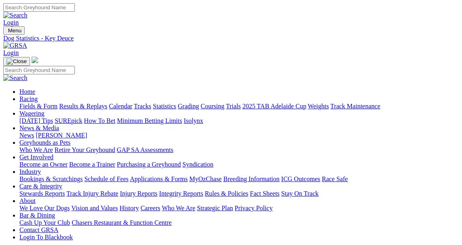  What do you see at coordinates (239, 150) in the screenshot?
I see `div: Greyhounds as Pets` at bounding box center [239, 150].